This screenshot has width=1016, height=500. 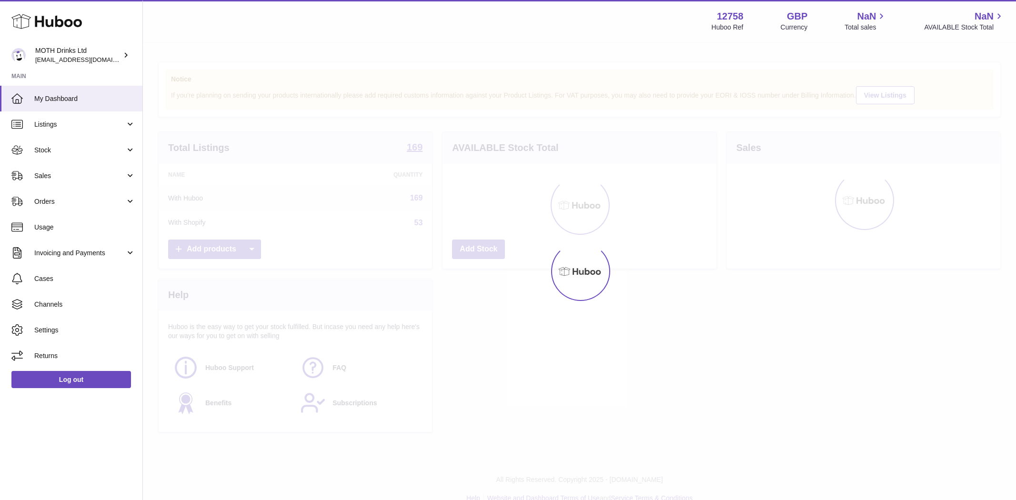 What do you see at coordinates (85, 356) in the screenshot?
I see `span: Returns` at bounding box center [85, 356].